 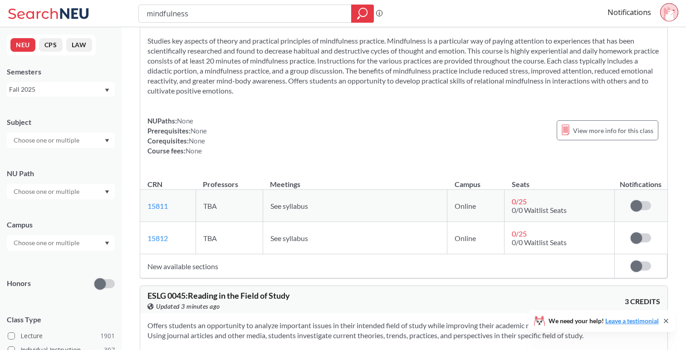 What do you see at coordinates (61, 319) in the screenshot?
I see `span: Class Type` at bounding box center [61, 319].